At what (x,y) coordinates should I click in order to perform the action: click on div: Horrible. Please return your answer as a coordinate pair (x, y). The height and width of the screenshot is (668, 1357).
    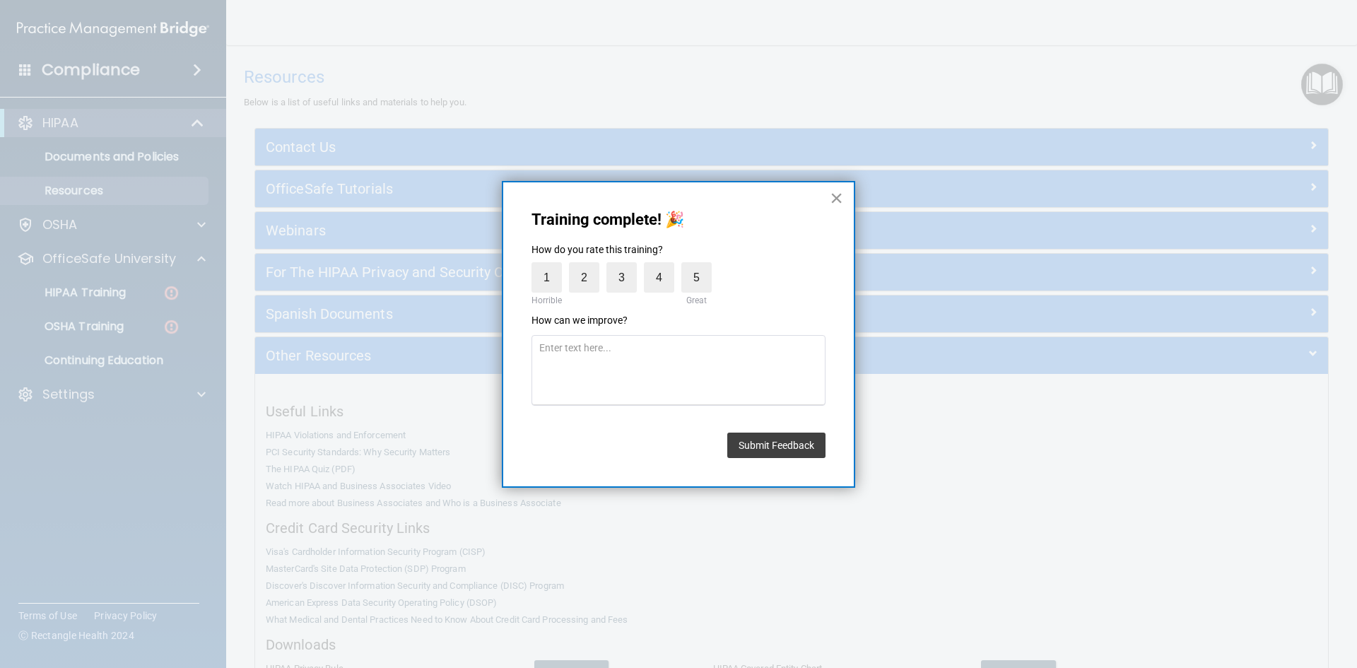
    Looking at the image, I should click on (546, 300).